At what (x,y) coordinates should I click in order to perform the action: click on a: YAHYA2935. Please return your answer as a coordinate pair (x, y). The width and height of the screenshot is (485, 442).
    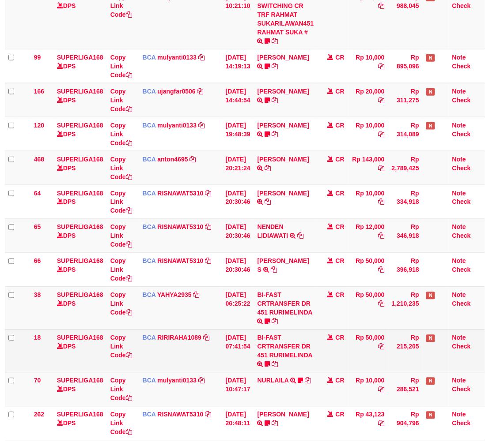
    Looking at the image, I should click on (174, 295).